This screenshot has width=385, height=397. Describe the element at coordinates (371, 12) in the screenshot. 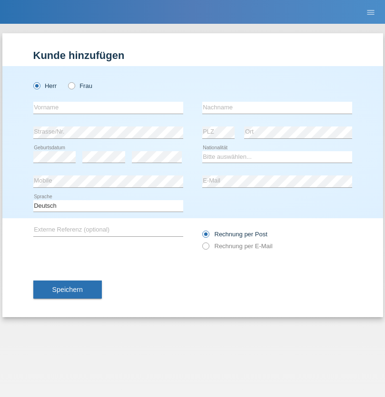

I see `i: menu` at that location.